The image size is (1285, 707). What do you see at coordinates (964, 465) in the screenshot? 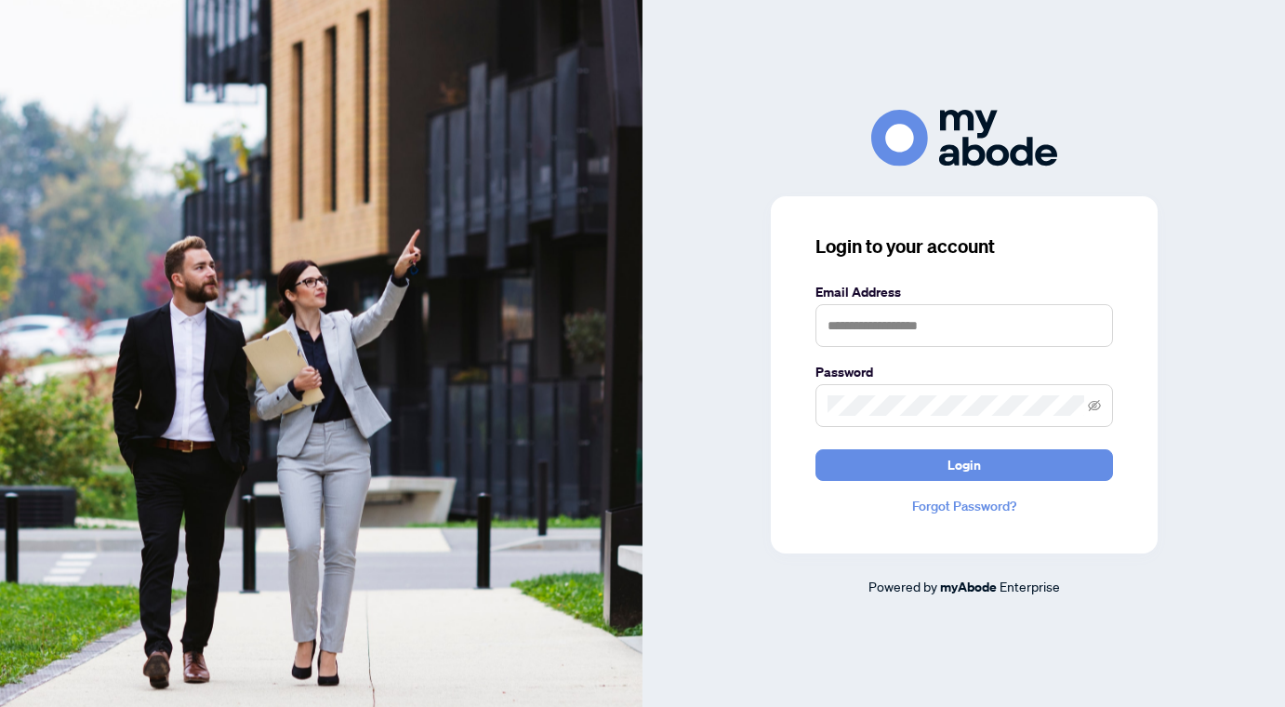
I see `button: Login` at bounding box center [964, 465].